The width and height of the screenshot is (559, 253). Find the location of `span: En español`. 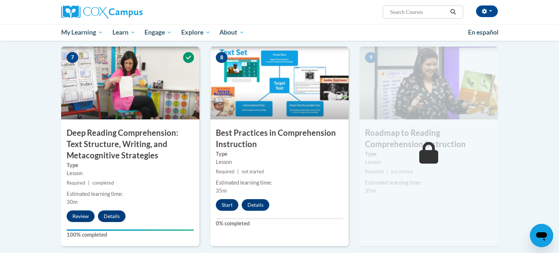

span: En español is located at coordinates (483, 32).